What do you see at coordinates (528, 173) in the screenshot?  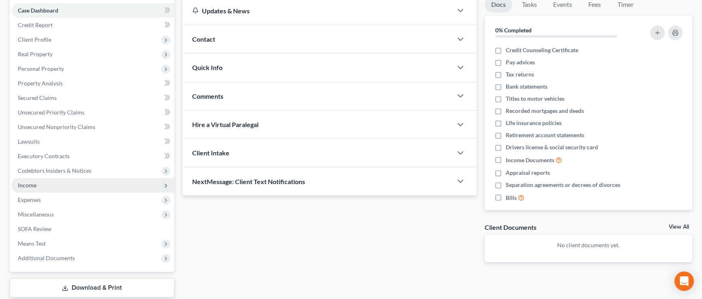 I see `span: Appraisal reports` at bounding box center [528, 173].